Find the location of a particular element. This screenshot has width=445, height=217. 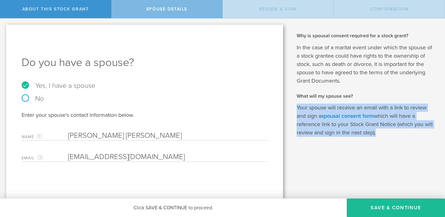

label: Yes, I have a spouse is located at coordinates (145, 86).